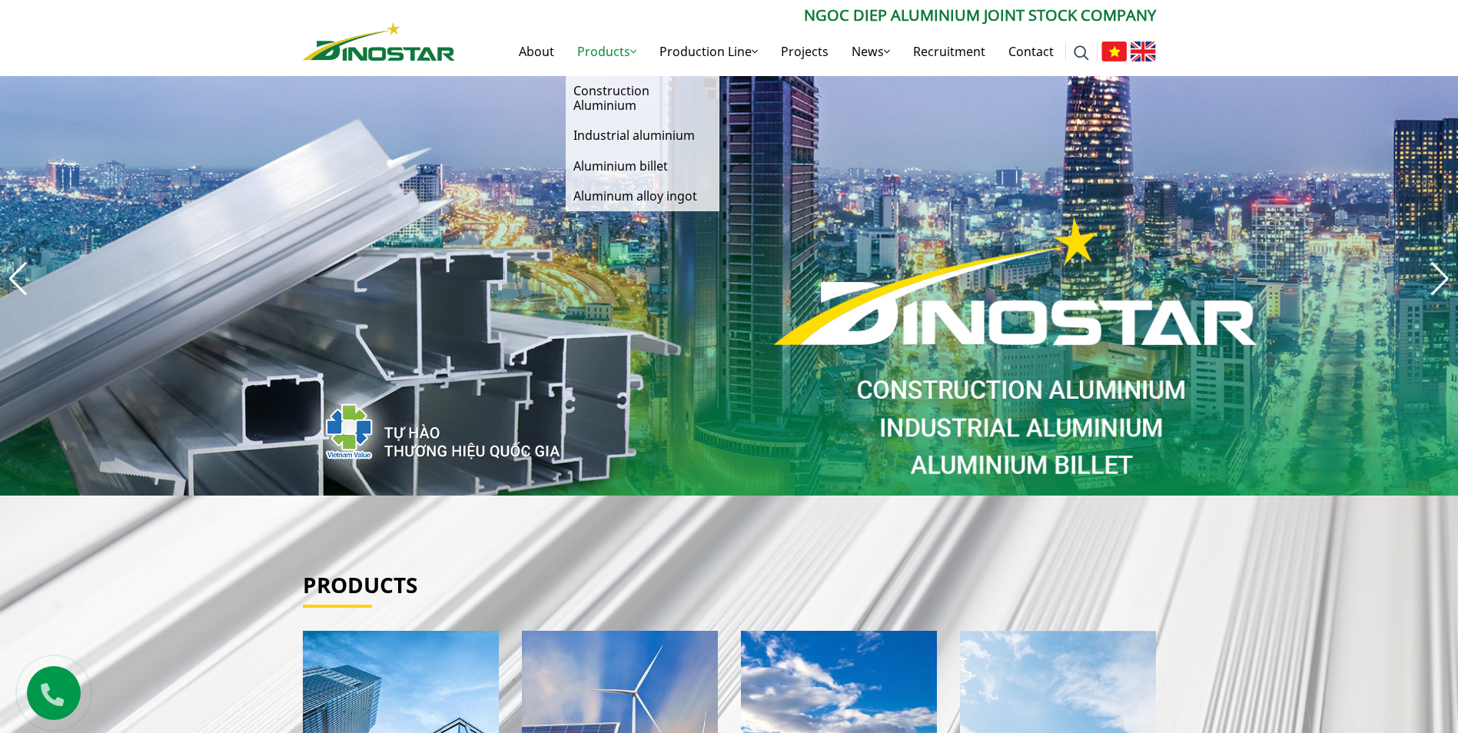 Image resolution: width=1458 pixels, height=733 pixels. I want to click on img: English, so click(1143, 52).